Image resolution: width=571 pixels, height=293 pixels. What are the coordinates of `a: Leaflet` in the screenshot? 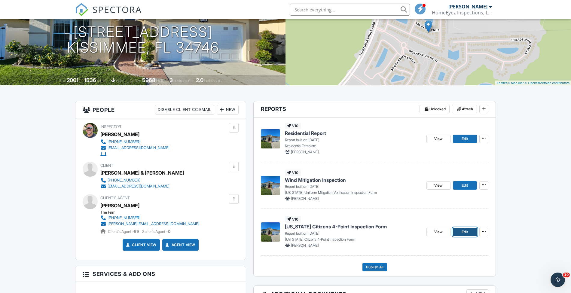 It's located at (501, 83).